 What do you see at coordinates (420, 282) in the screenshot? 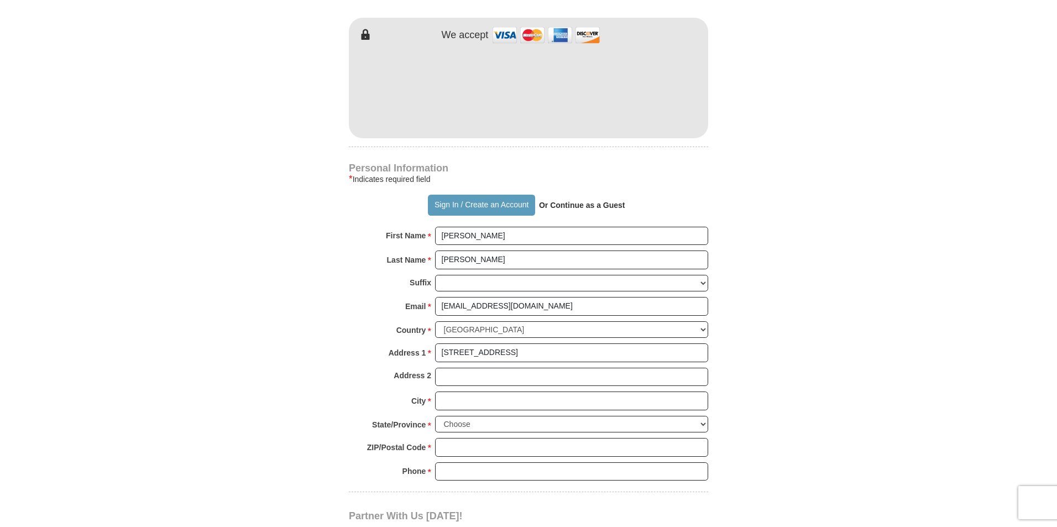
I see `strong: Suffix` at bounding box center [420, 282].